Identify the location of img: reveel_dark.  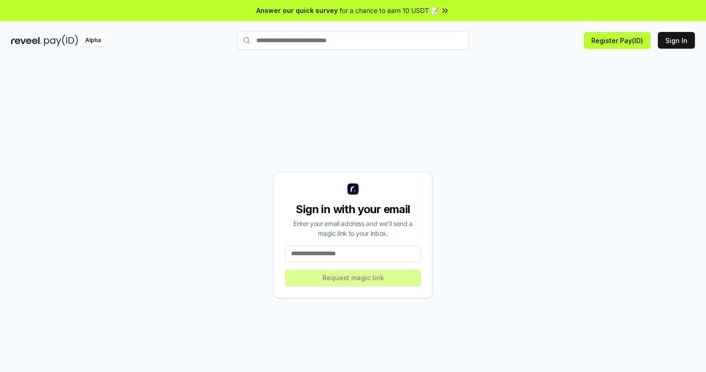
(26, 40).